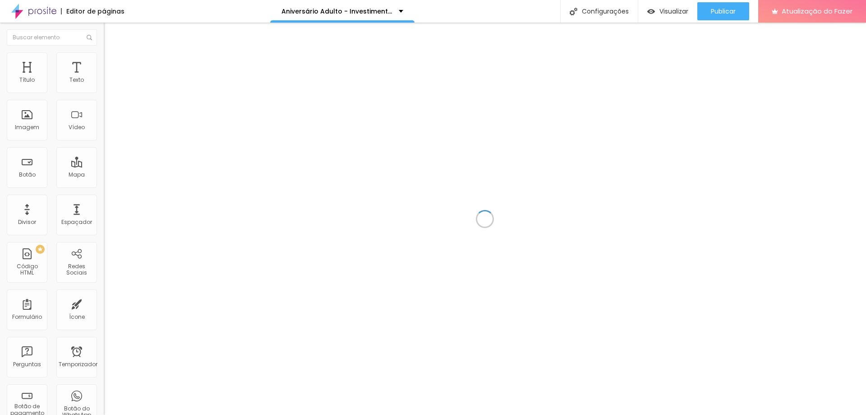 The width and height of the screenshot is (866, 415). Describe the element at coordinates (77, 221) in the screenshot. I see `font: Espaçador` at that location.